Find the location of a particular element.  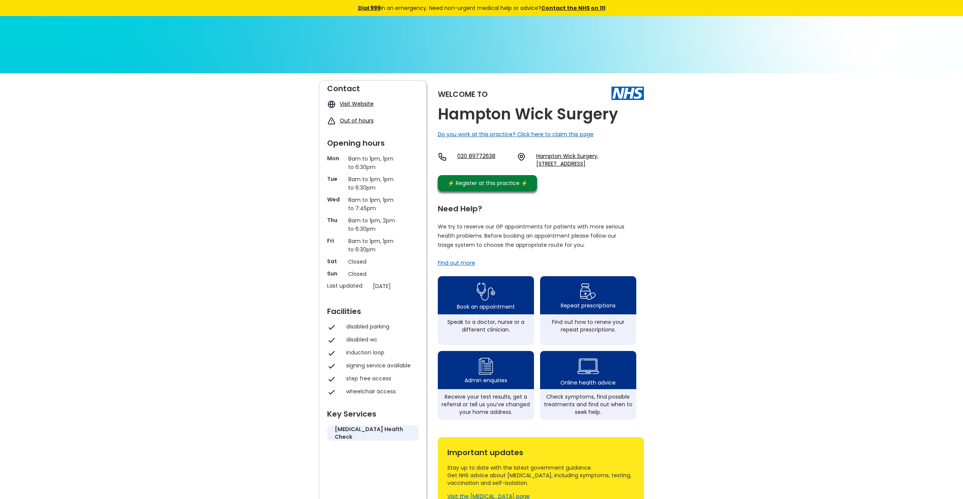

div: Key Services is located at coordinates (373, 412).